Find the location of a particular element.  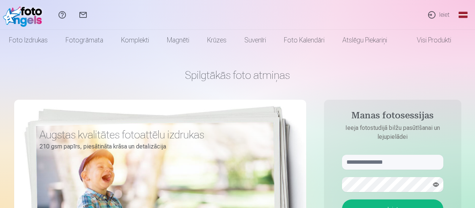

a: Krūzes is located at coordinates (217, 40).